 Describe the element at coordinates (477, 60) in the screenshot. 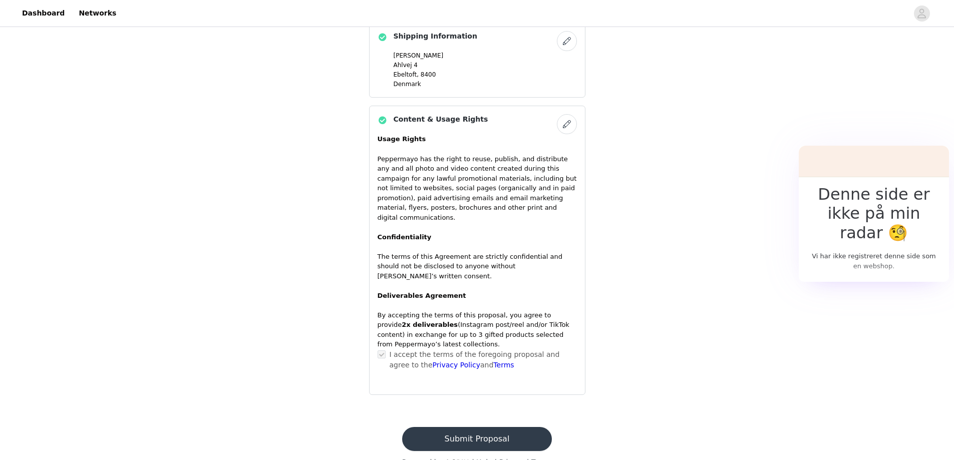

I see `div: Shipping Information` at that location.